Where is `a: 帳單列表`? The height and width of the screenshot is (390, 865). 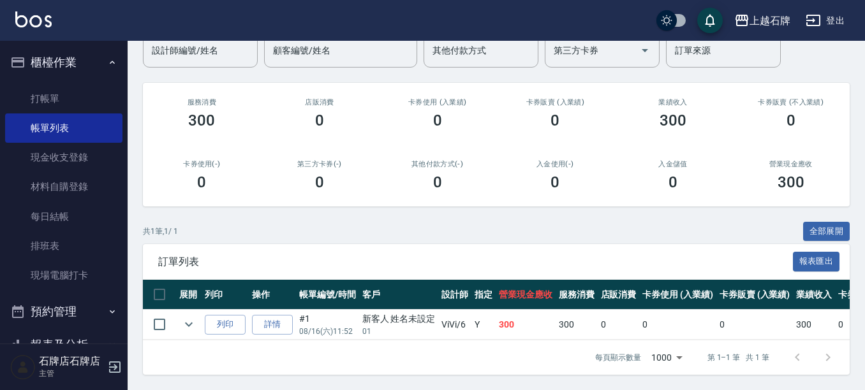
a: 帳單列表 is located at coordinates (64, 128).